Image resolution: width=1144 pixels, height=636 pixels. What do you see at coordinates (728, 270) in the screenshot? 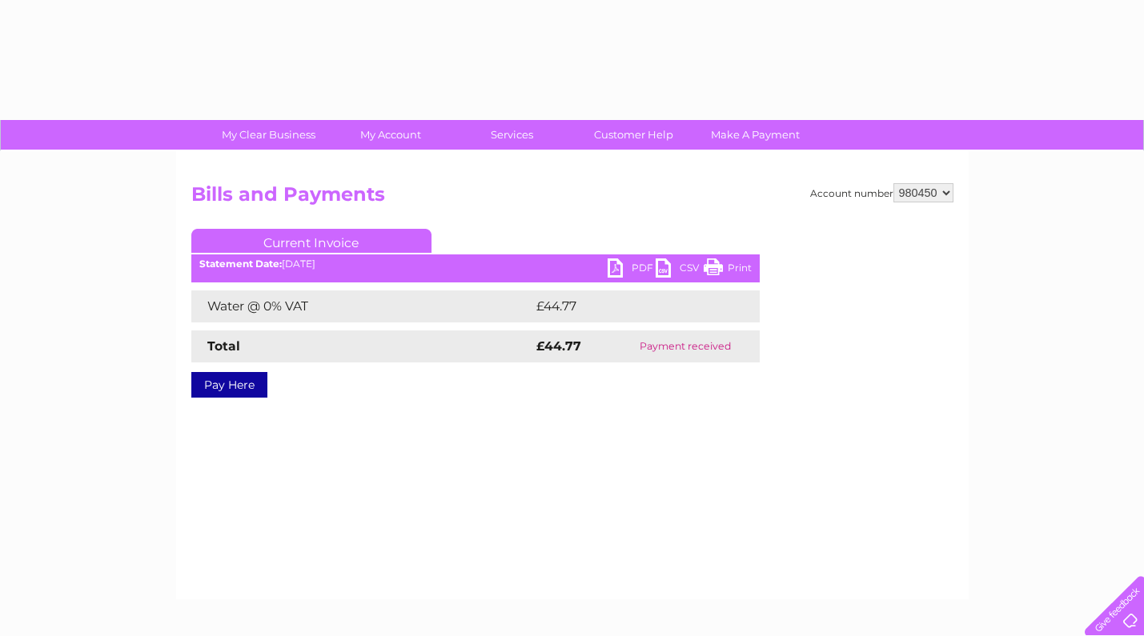
I see `a: Print` at bounding box center [728, 270].